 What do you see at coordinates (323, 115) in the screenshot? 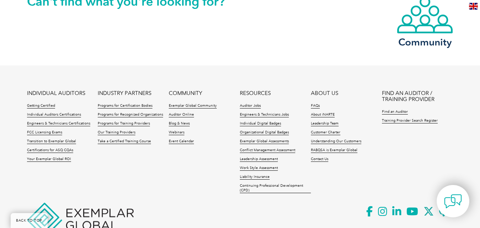
I see `a: About iNARTE` at bounding box center [323, 115].